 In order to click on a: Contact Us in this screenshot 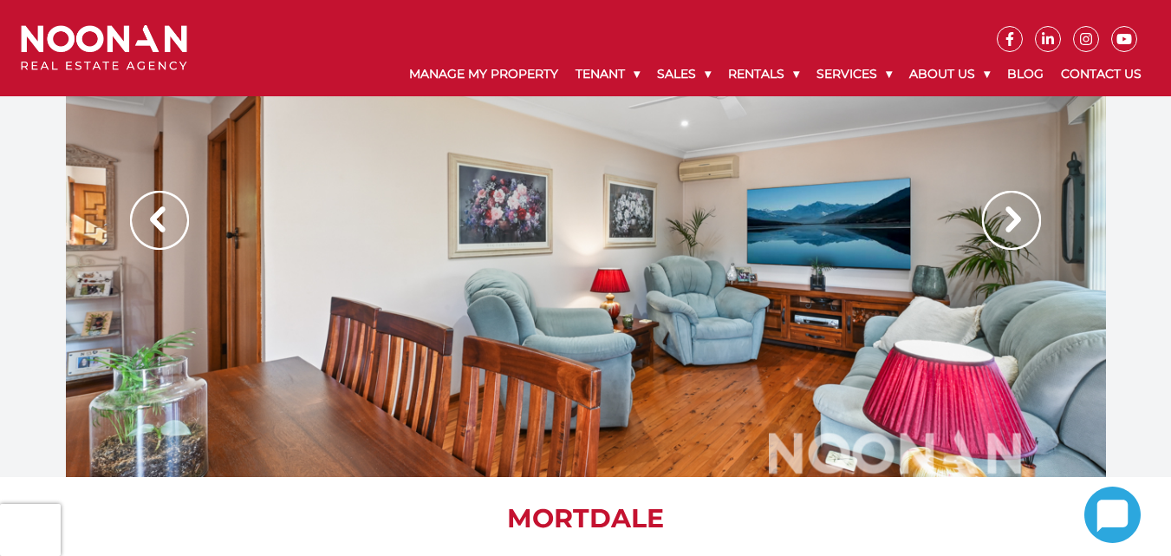, I will do `click(1101, 74)`.